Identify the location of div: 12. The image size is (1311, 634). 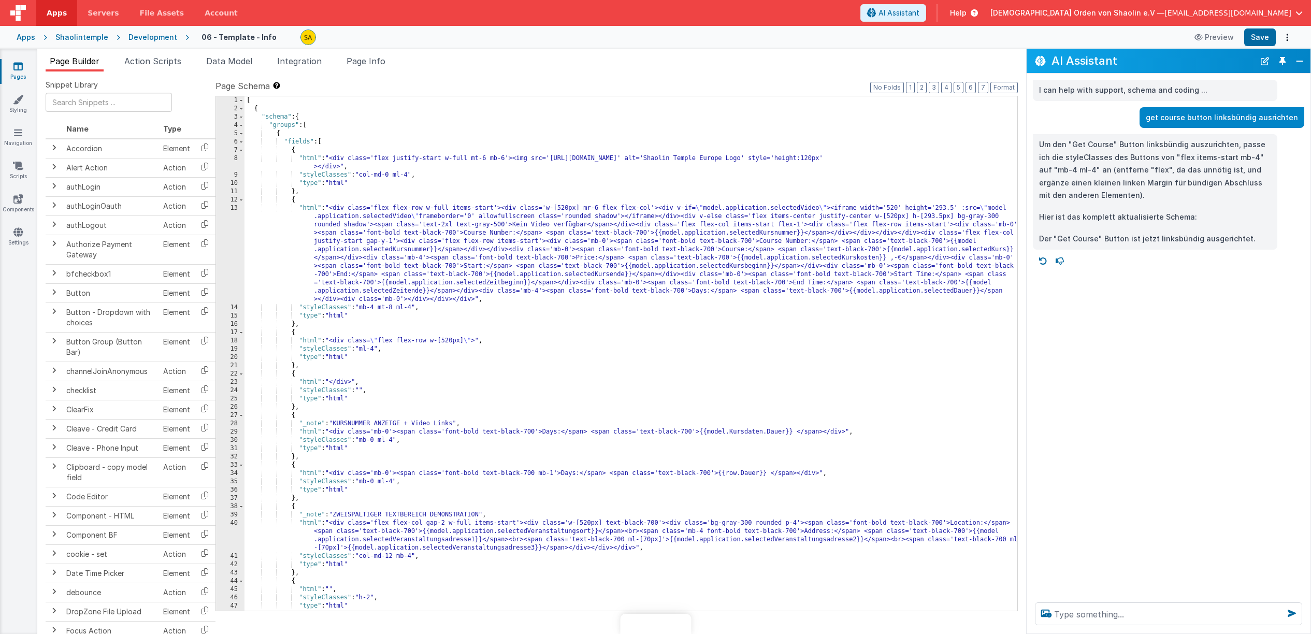
(230, 200).